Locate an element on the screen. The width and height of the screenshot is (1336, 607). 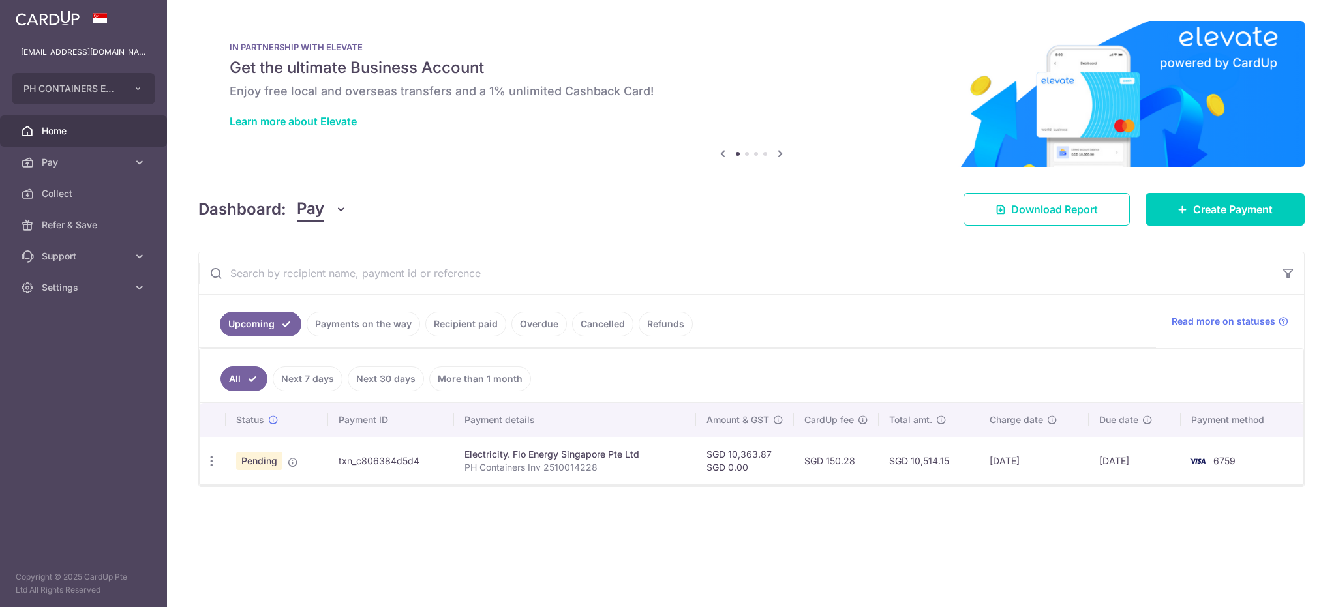
img: CardUp is located at coordinates (48, 18).